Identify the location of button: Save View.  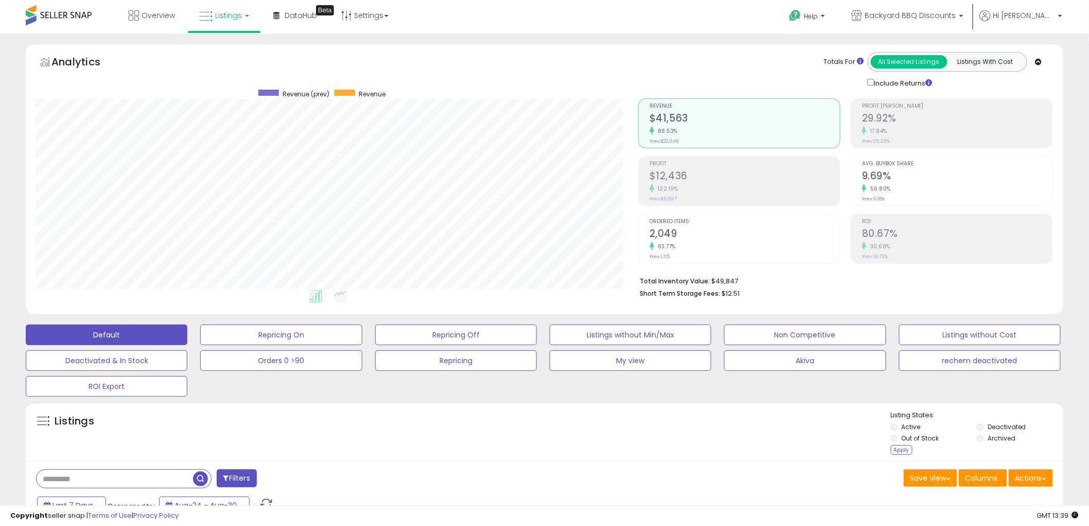
(931, 478).